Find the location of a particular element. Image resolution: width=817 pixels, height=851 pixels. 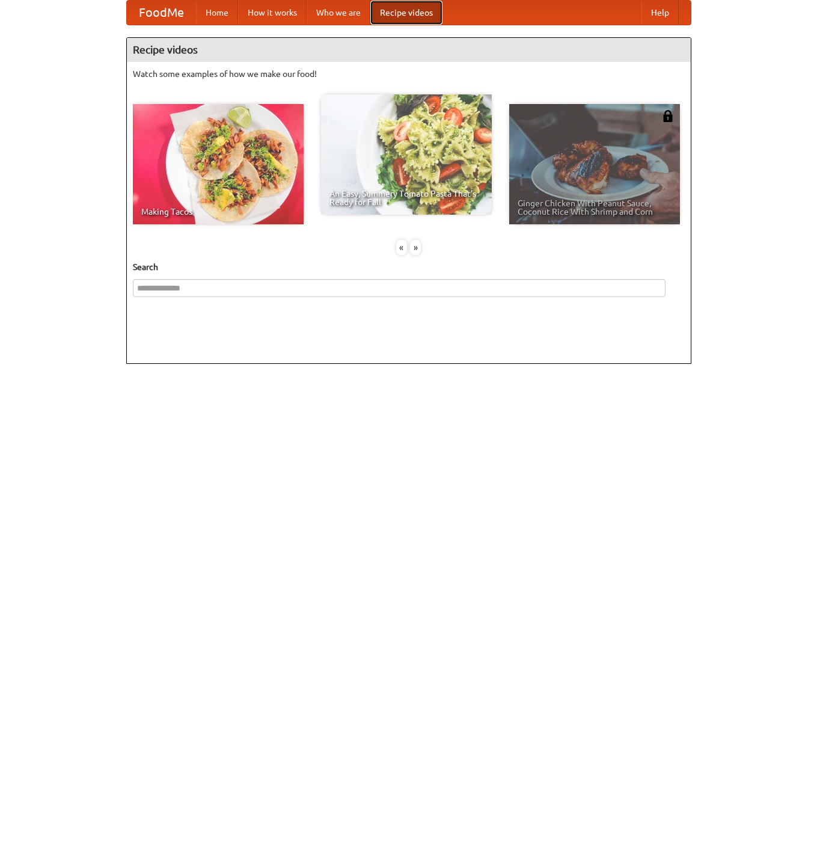

a: Home is located at coordinates (217, 13).